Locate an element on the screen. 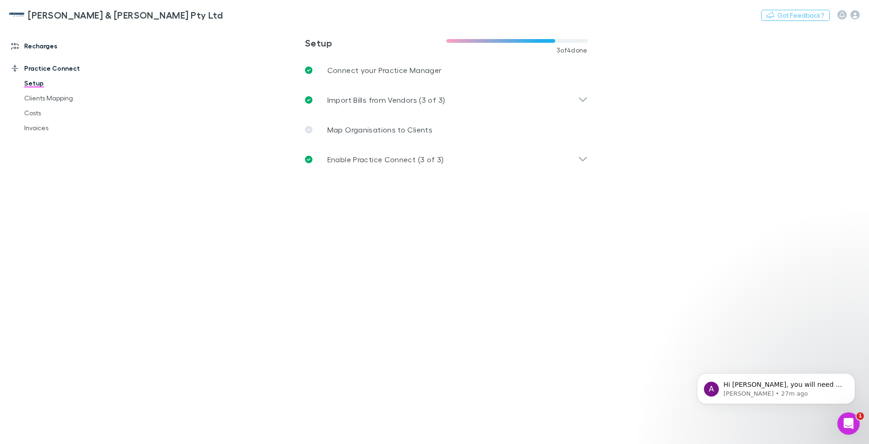 This screenshot has height=444, width=869. a: Invoices is located at coordinates (71, 128).